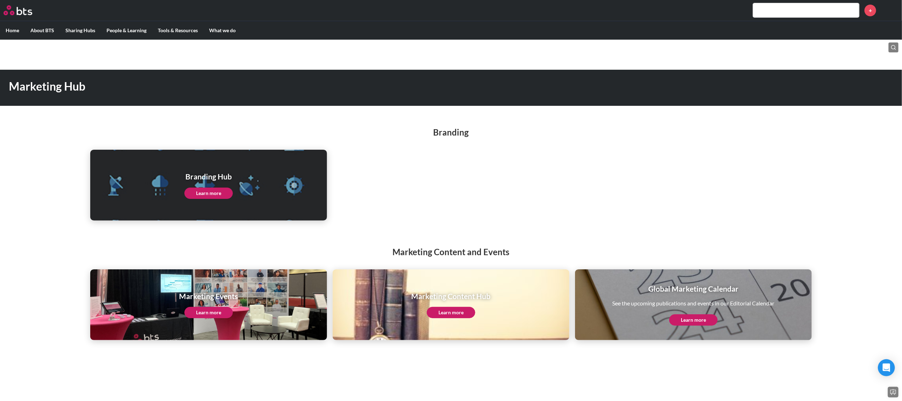 This screenshot has height=401, width=902. I want to click on label: People & Learning, so click(126, 30).